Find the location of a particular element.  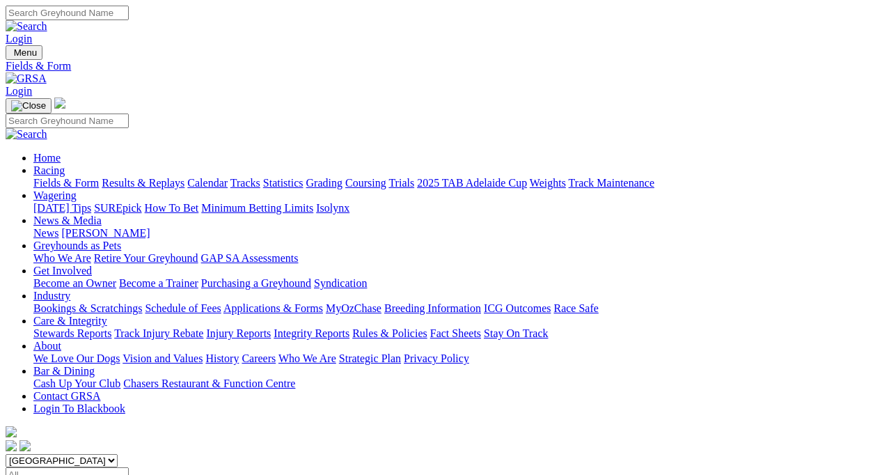

a: Login To Blackbook is located at coordinates (79, 408).